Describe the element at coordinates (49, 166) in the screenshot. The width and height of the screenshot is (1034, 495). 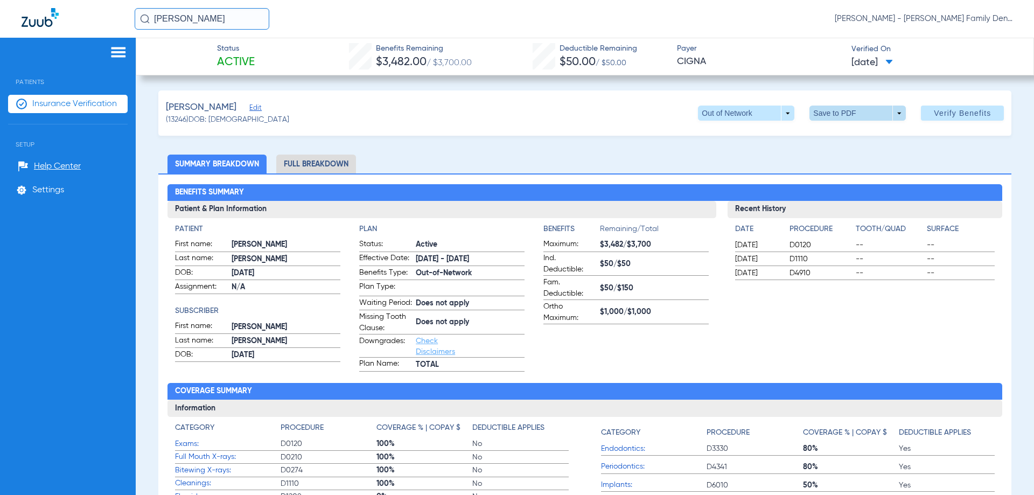
I see `a: Help Center` at that location.